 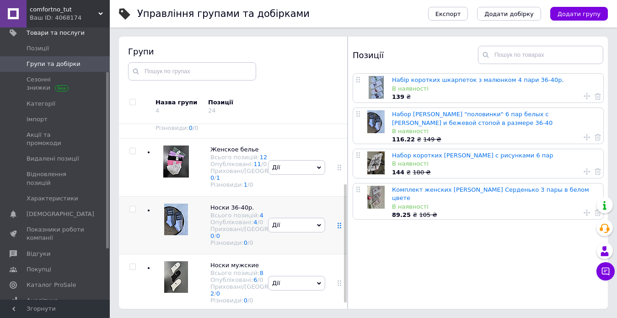 I want to click on a: 11, so click(x=257, y=164).